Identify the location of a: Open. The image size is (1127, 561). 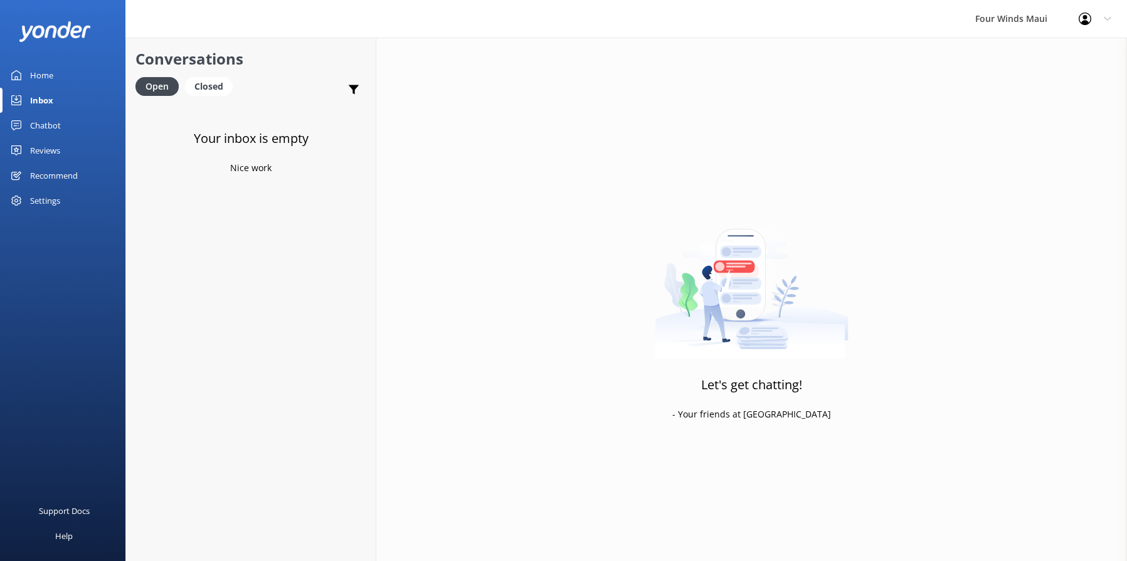
(160, 86).